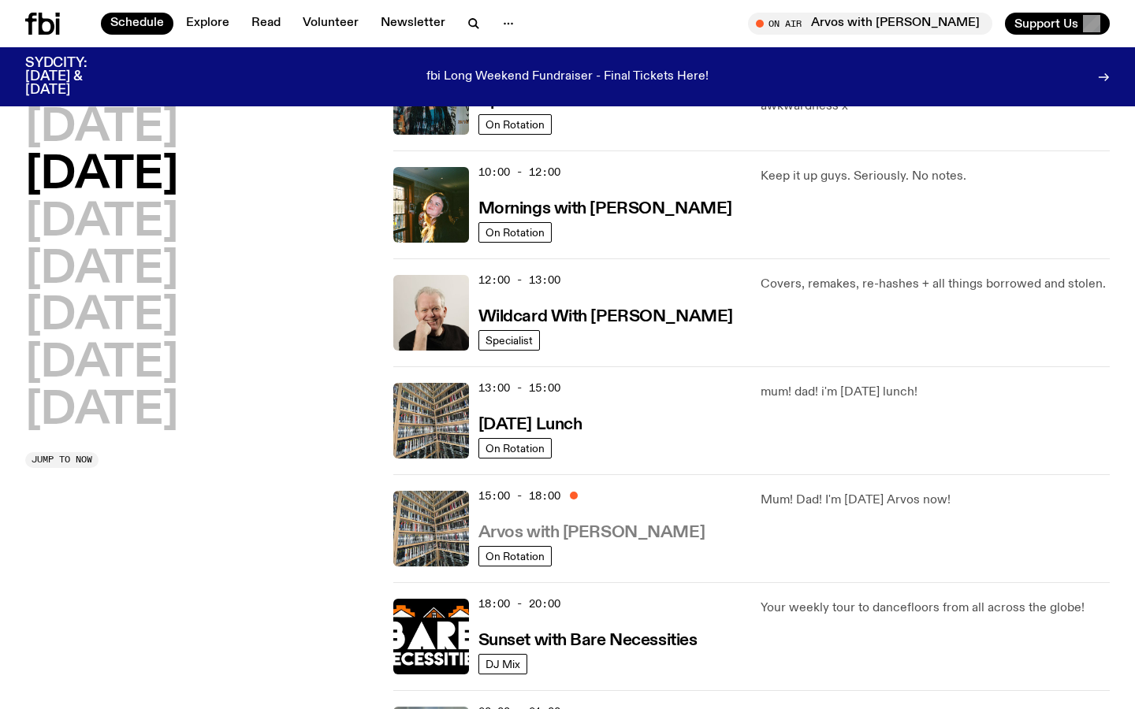 This screenshot has height=709, width=1135. I want to click on a: Bare Necessities, so click(431, 637).